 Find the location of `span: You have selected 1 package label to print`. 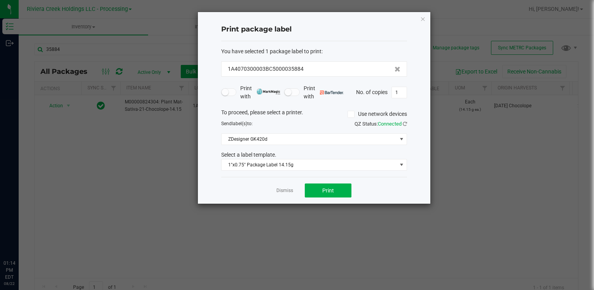

span: You have selected 1 package label to print is located at coordinates (271, 51).